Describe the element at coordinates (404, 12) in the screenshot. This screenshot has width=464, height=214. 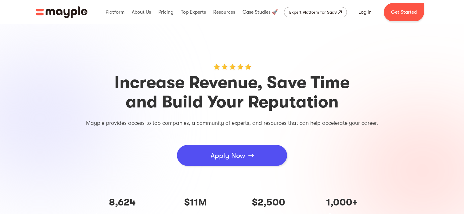
I see `a: Get Started` at that location.